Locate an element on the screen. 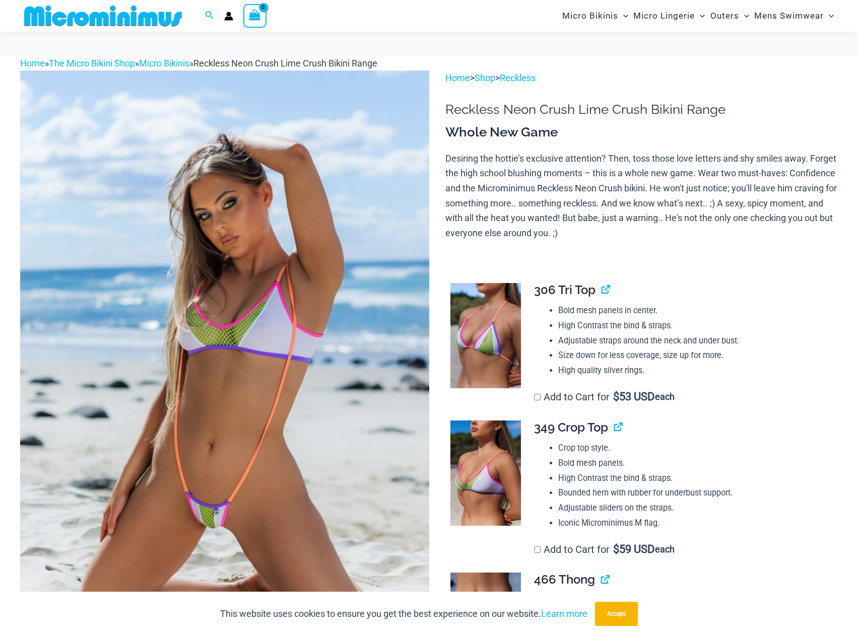  a: Reckless is located at coordinates (517, 78).